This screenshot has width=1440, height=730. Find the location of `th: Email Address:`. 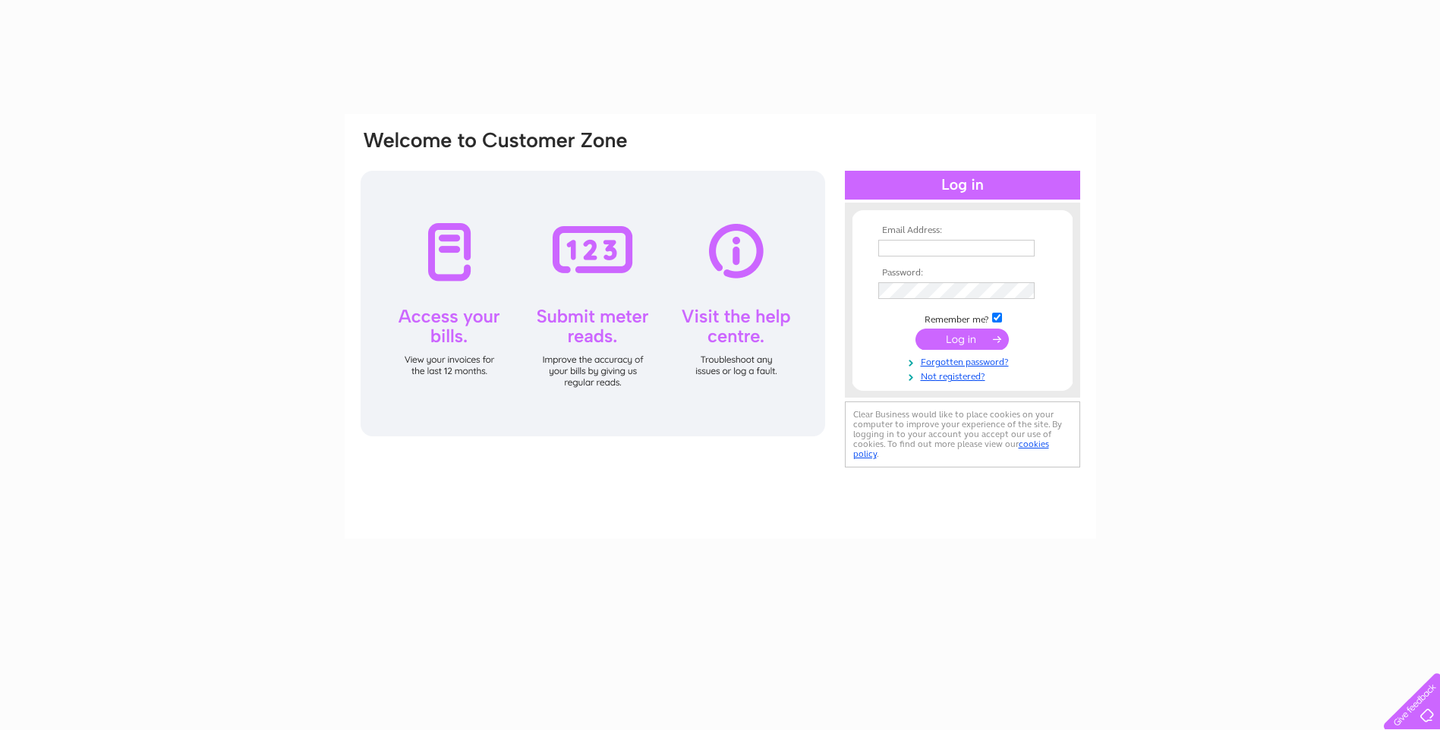

th: Email Address: is located at coordinates (963, 231).